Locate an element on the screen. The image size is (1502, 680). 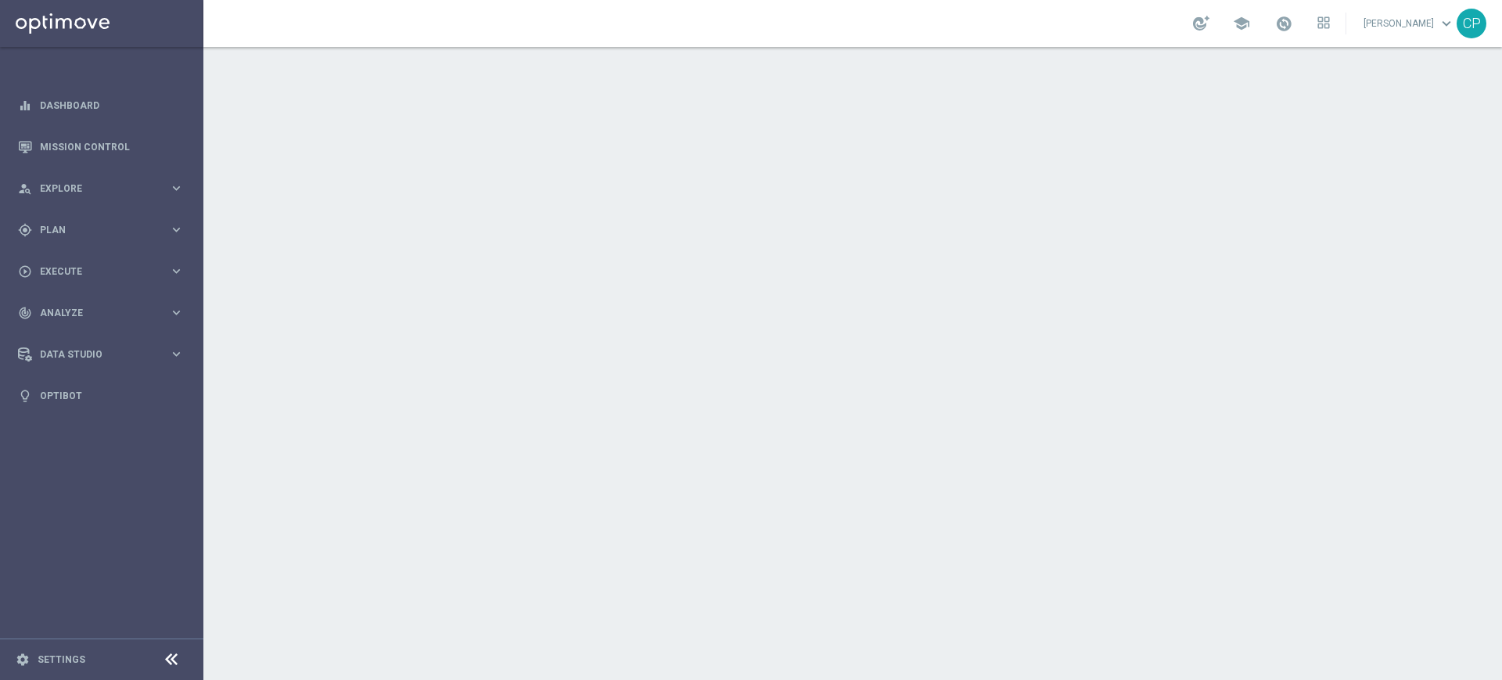
div: Dashboard is located at coordinates (101, 105).